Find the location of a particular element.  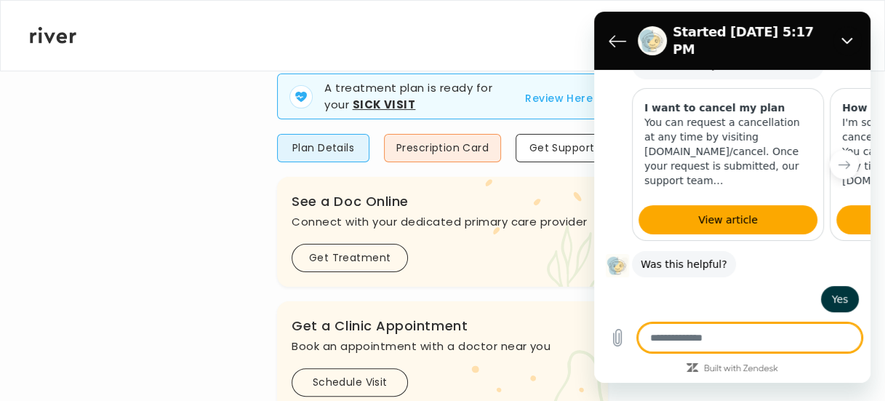

strong: Sick Visit is located at coordinates (384, 104).